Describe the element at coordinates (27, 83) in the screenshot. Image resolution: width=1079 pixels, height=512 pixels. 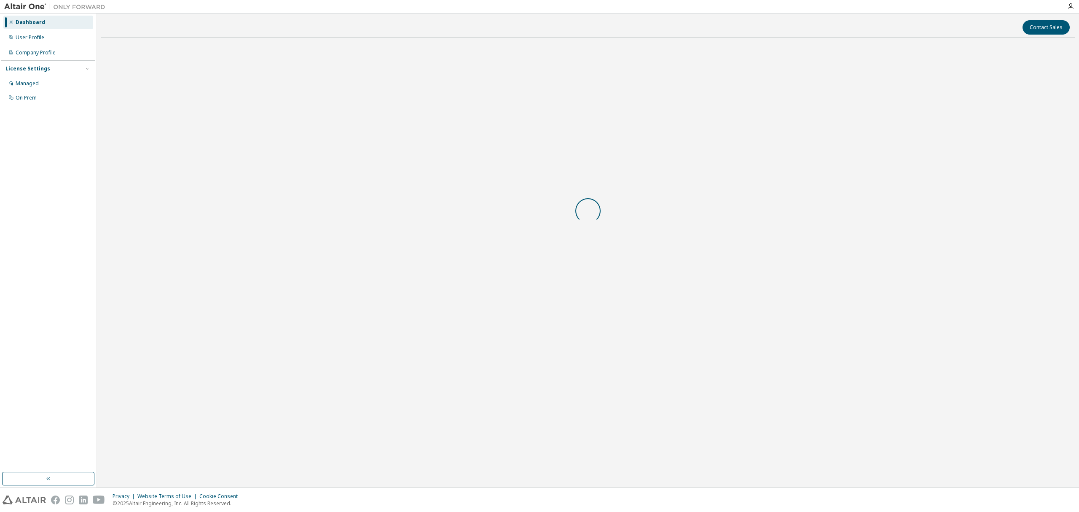
I see `div: Managed` at that location.